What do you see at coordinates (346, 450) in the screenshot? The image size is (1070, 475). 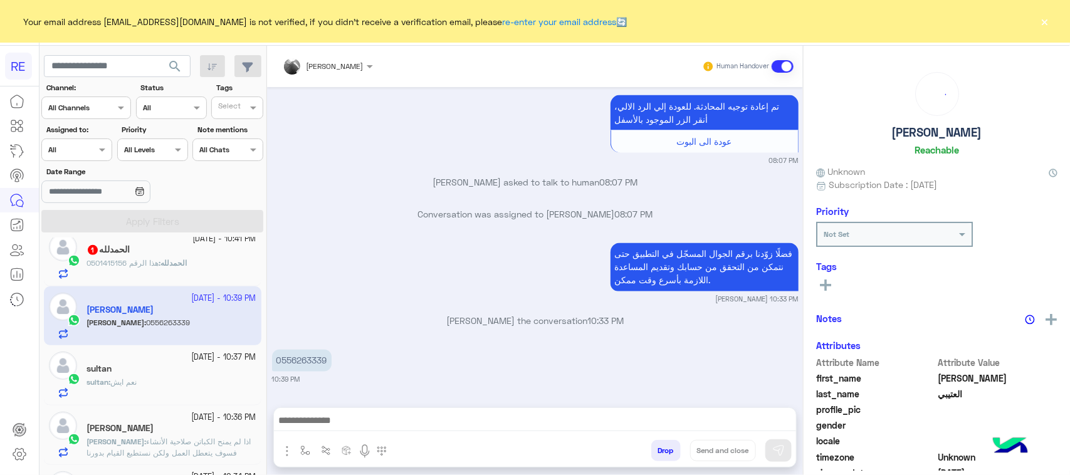 I see `img: create order` at bounding box center [346, 450].